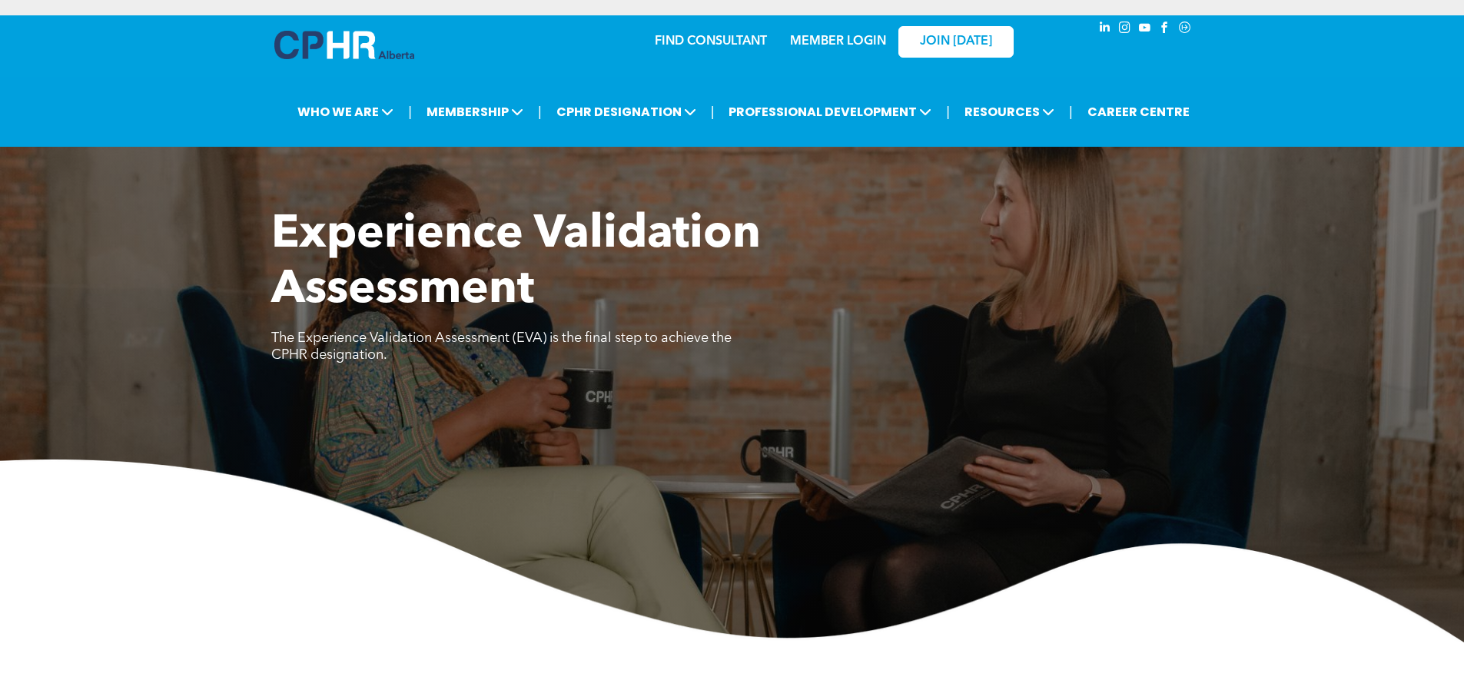  What do you see at coordinates (1125, 29) in the screenshot?
I see `a: instagram` at bounding box center [1125, 29].